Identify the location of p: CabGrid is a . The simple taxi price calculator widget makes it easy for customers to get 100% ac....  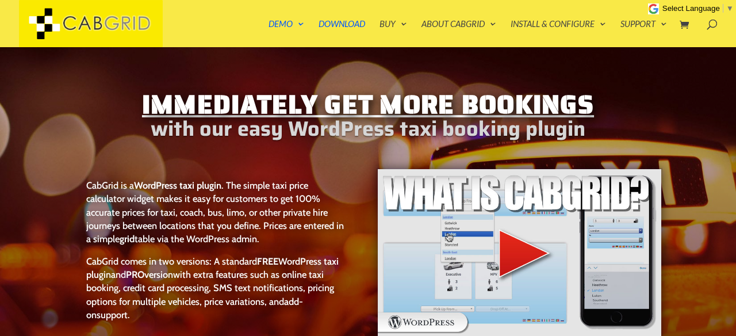
(216, 217).